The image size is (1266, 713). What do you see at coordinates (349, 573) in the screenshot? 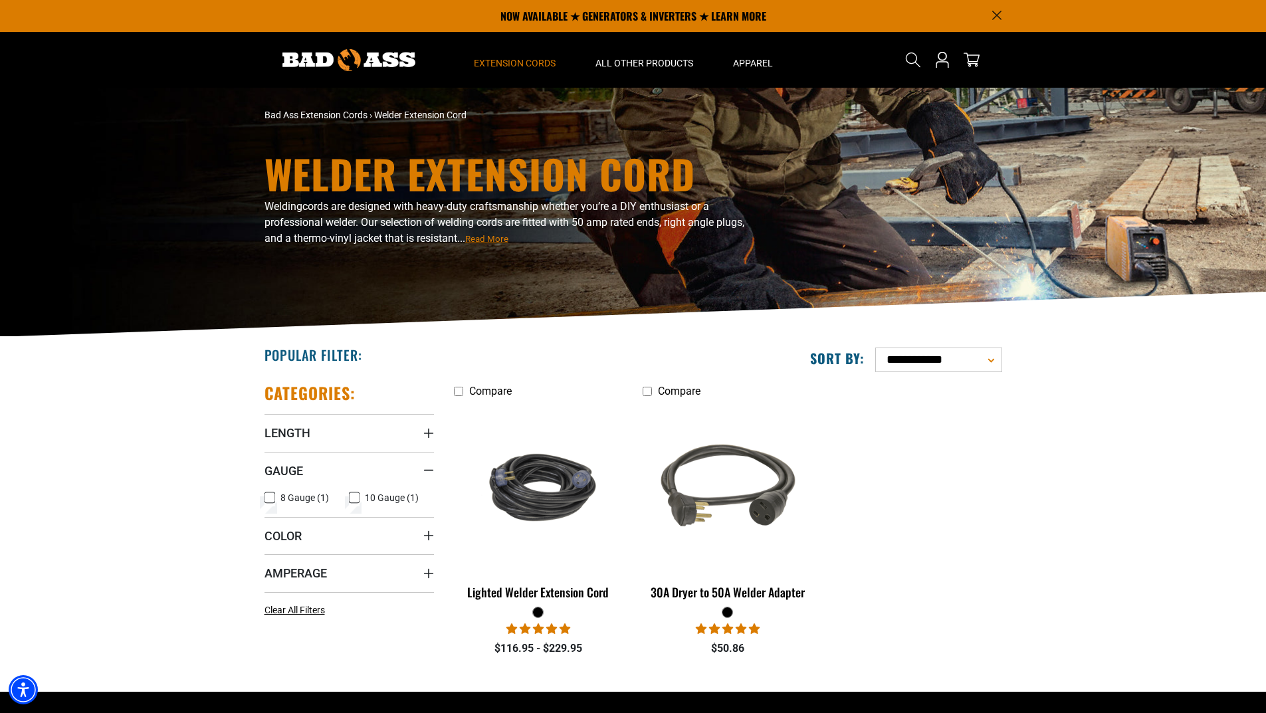
I see `summary: Amperage` at bounding box center [349, 573].